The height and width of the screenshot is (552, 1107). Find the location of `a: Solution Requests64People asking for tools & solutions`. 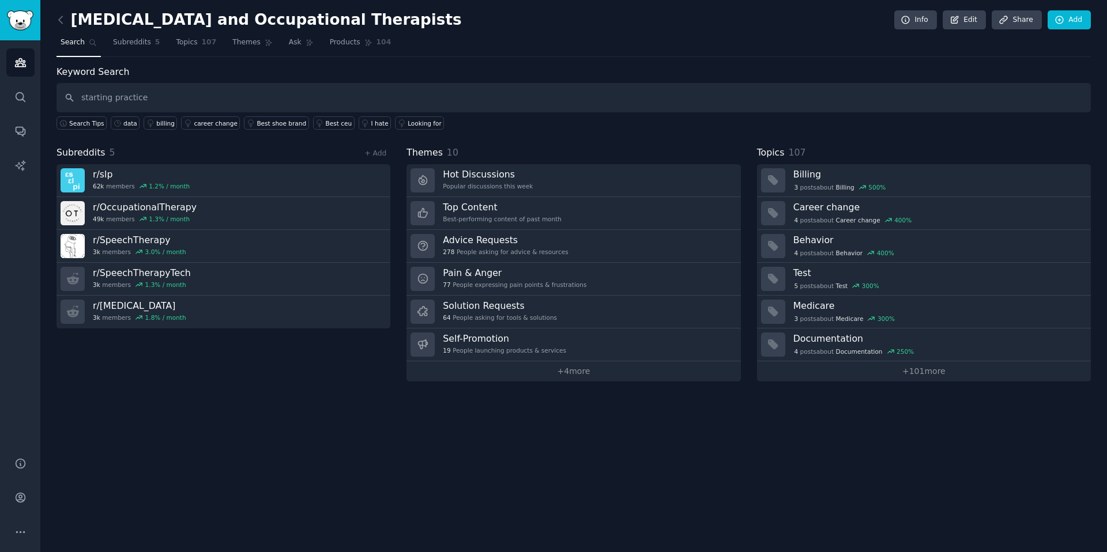

a: Solution Requests64People asking for tools & solutions is located at coordinates (573, 312).